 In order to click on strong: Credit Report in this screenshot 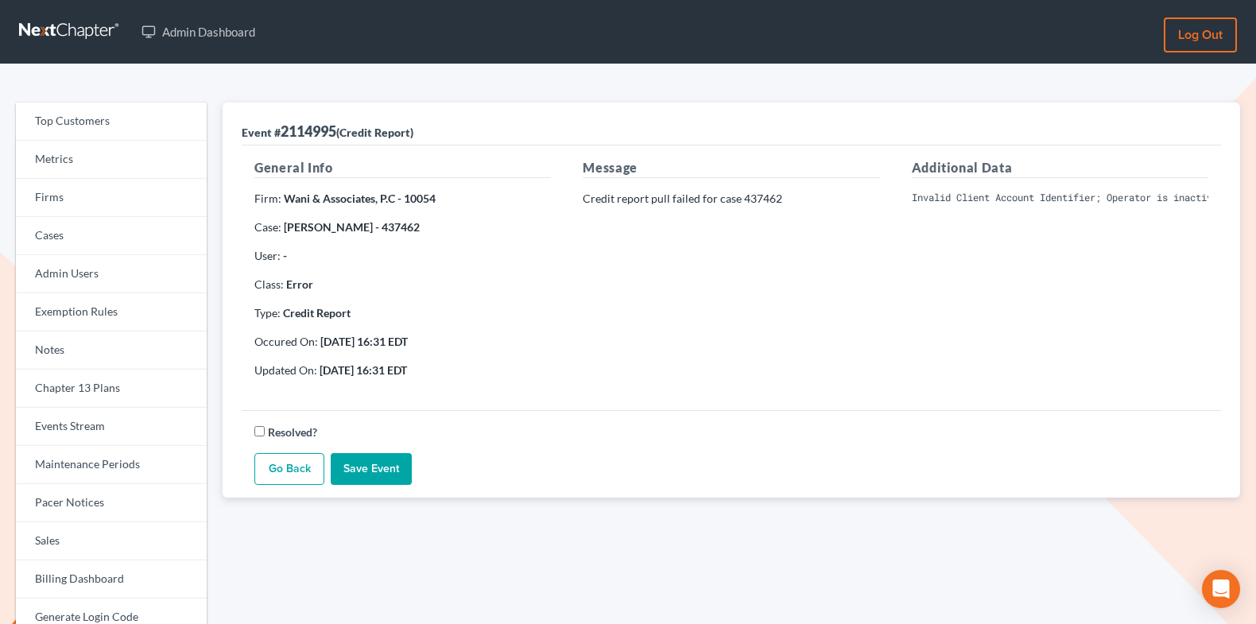, I will do `click(317, 313)`.